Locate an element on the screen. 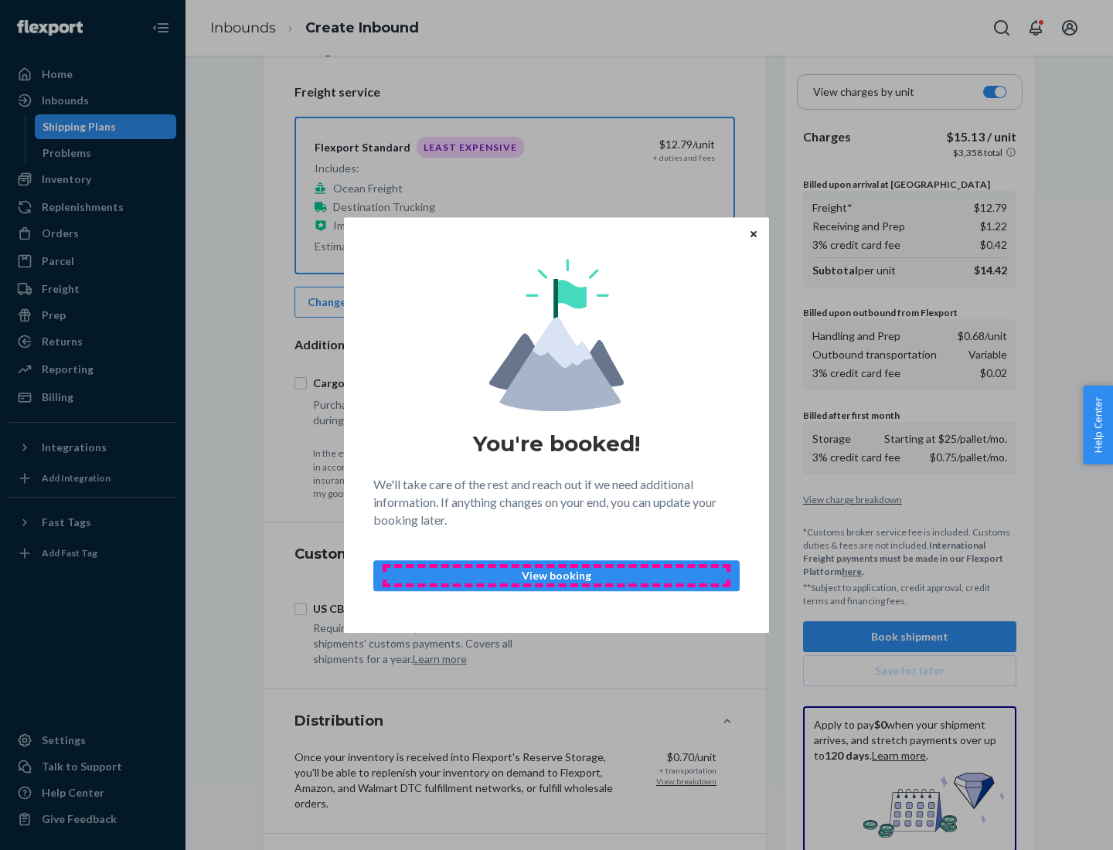 This screenshot has width=1113, height=850. h1: You're booked! is located at coordinates (556, 444).